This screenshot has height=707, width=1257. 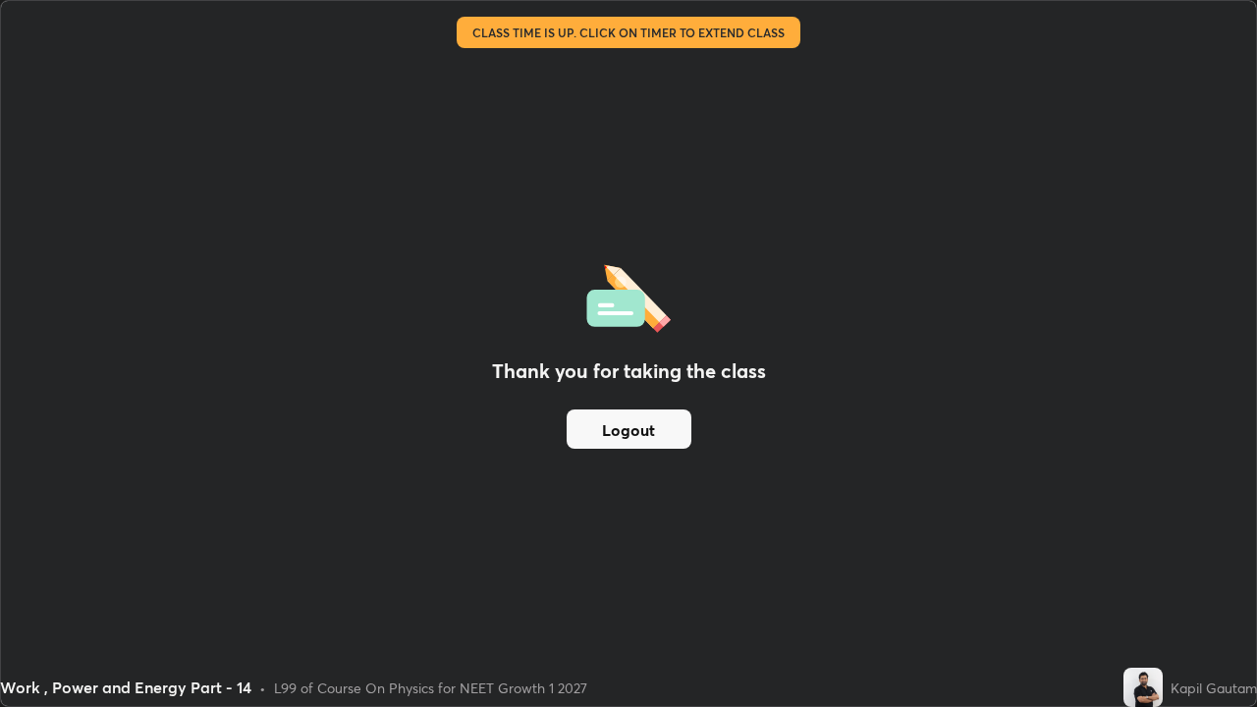 What do you see at coordinates (1143, 687) in the screenshot?
I see `img: 00bbc326558d46f9aaf65f1f5dcb6be8.jpg` at bounding box center [1143, 687].